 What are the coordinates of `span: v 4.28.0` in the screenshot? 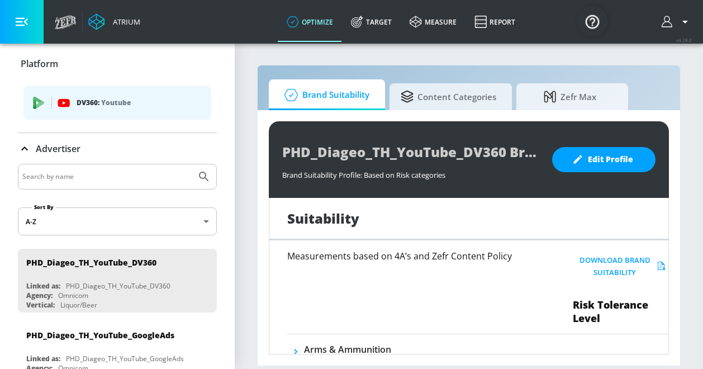 It's located at (684, 40).